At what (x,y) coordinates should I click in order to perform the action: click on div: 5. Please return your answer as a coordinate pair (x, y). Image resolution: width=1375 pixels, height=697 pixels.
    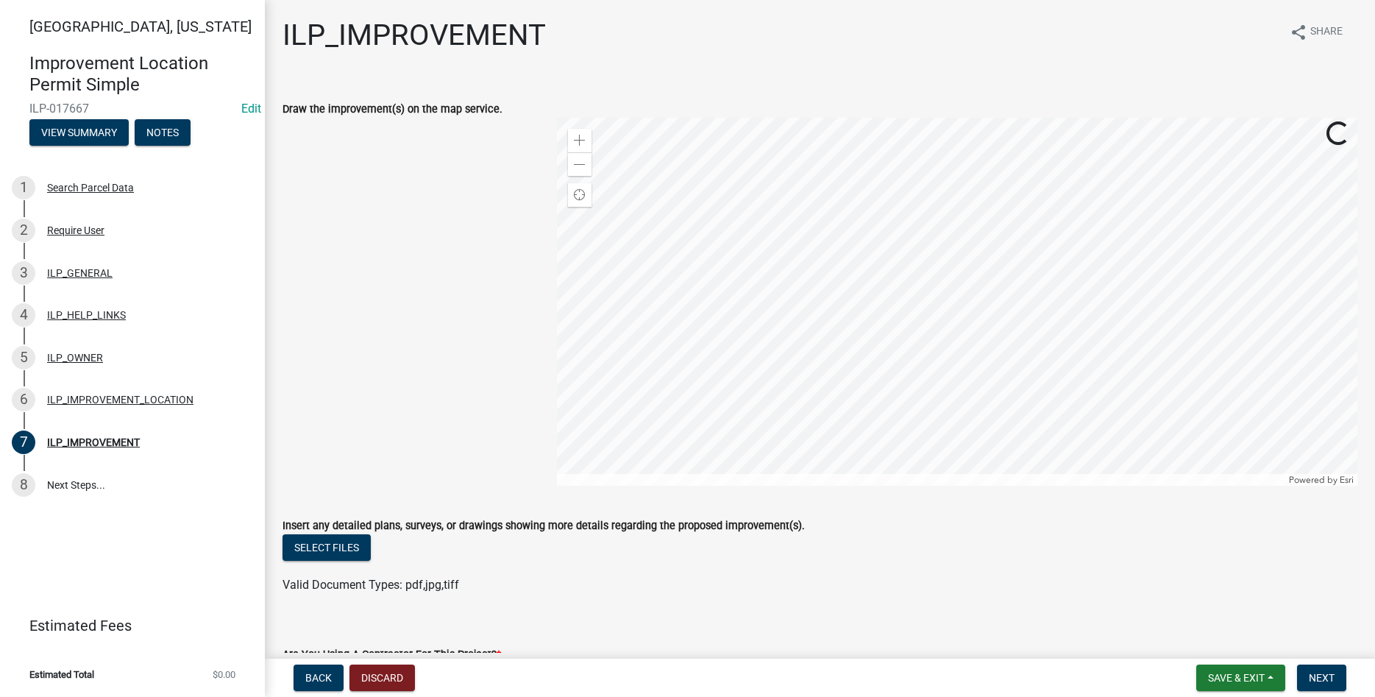
    Looking at the image, I should click on (24, 358).